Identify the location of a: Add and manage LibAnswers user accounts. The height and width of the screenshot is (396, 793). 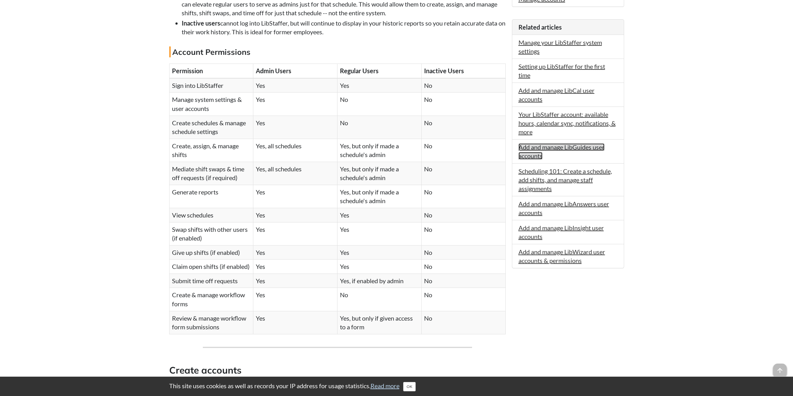
(564, 208).